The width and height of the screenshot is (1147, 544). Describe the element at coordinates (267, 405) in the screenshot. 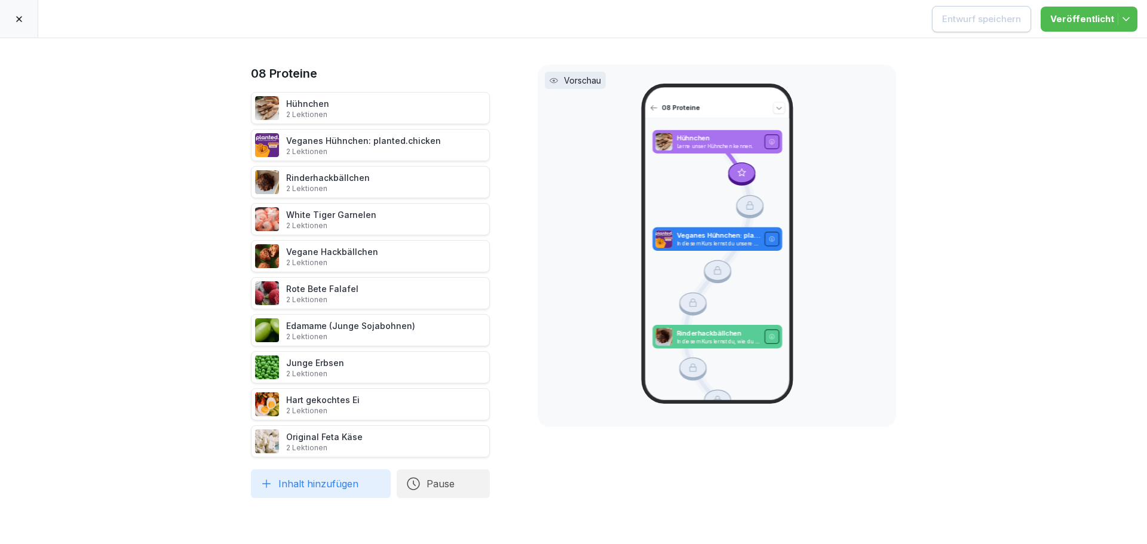

I see `img: wu87fio09th10mvg90gsuozf.png` at that location.